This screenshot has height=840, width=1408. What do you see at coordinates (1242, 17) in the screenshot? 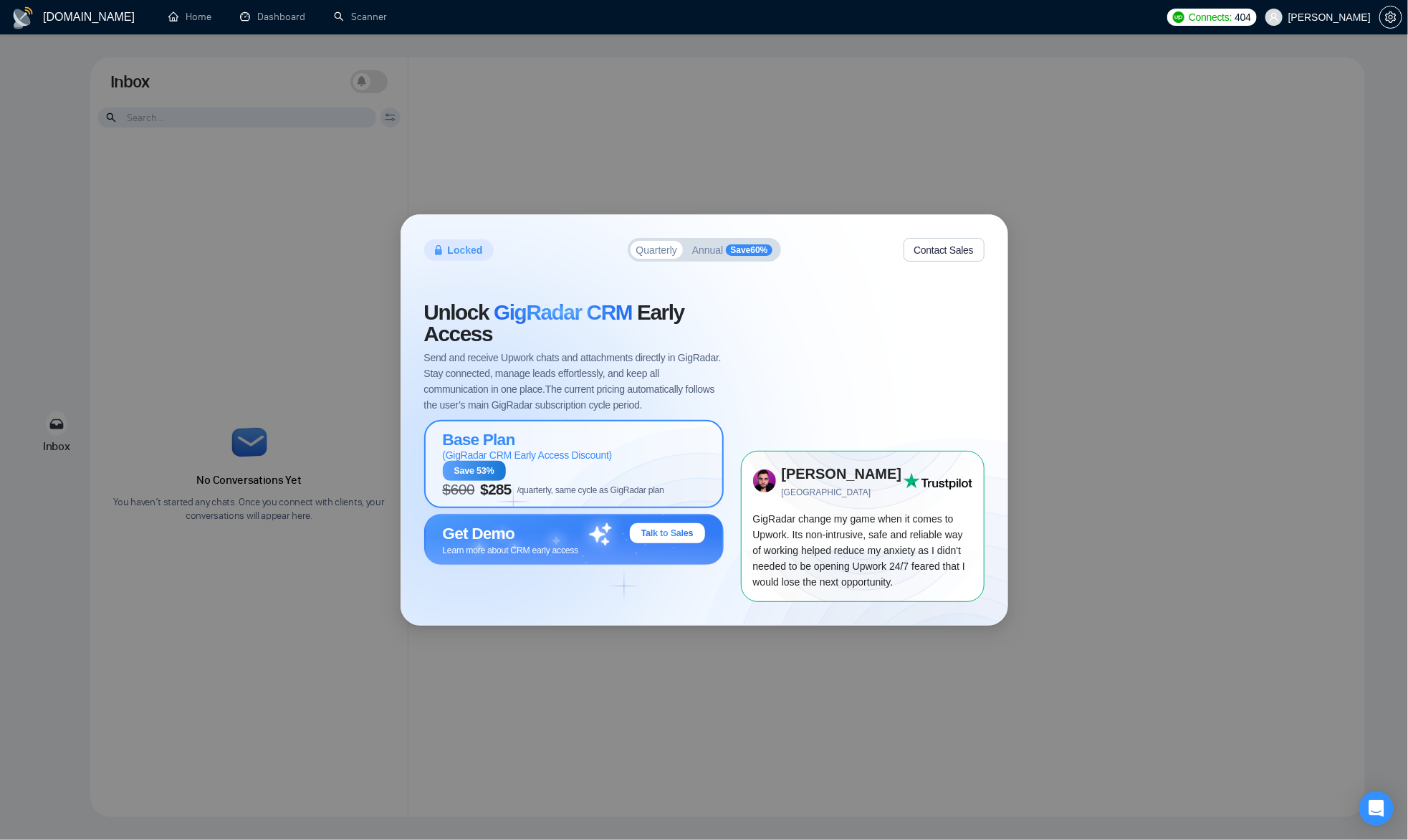
I see `span: 404` at bounding box center [1242, 17].